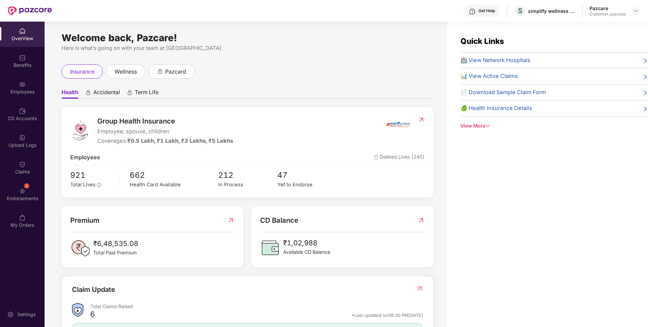 The image size is (648, 327). Describe the element at coordinates (247, 38) in the screenshot. I see `div: Welcome back, Pazcare!` at that location.